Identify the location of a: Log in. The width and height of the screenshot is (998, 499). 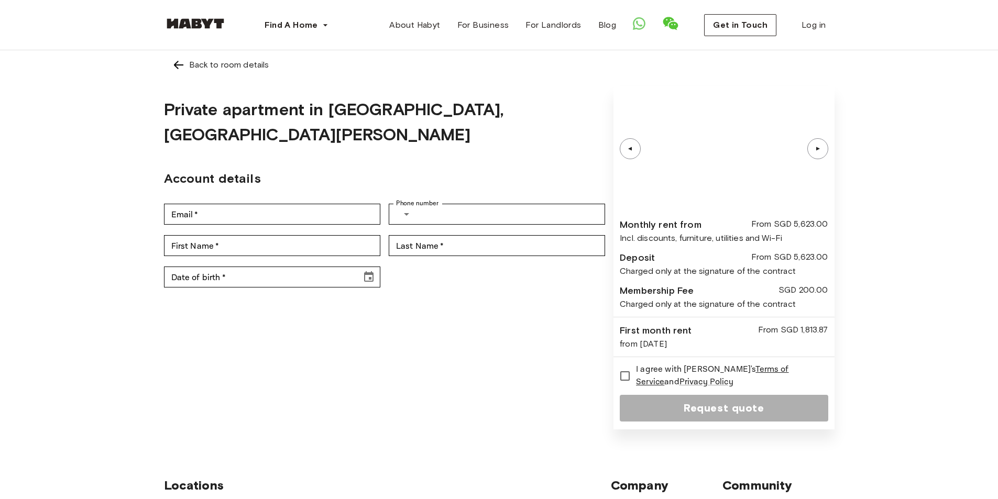
(814, 25).